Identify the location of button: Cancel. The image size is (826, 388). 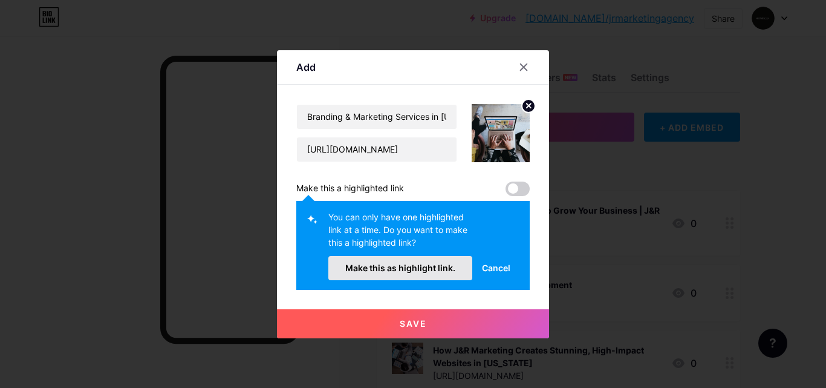
(496, 268).